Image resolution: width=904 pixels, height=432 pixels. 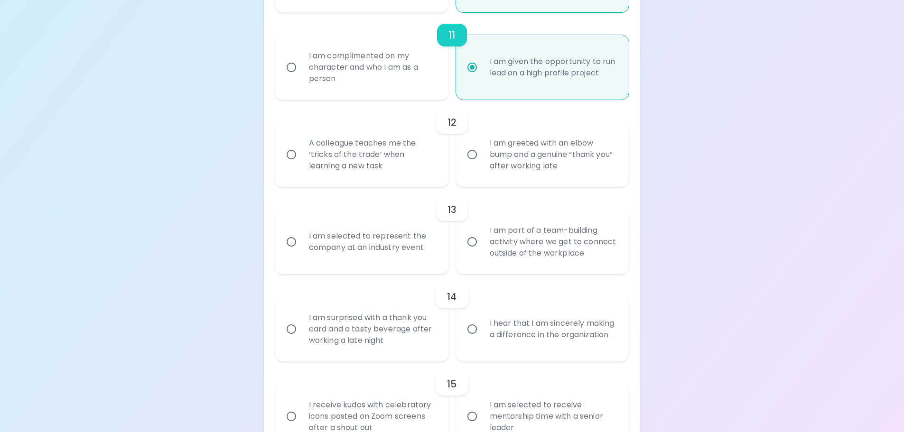 What do you see at coordinates (553, 242) in the screenshot?
I see `div: I am part of a team-building activity where we get to connect outside of the workplace` at bounding box center [553, 242].